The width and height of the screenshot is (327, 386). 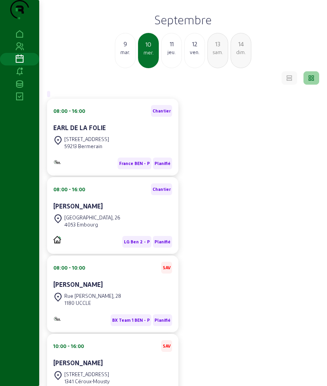 What do you see at coordinates (171, 44) in the screenshot?
I see `div: 11` at bounding box center [171, 44].